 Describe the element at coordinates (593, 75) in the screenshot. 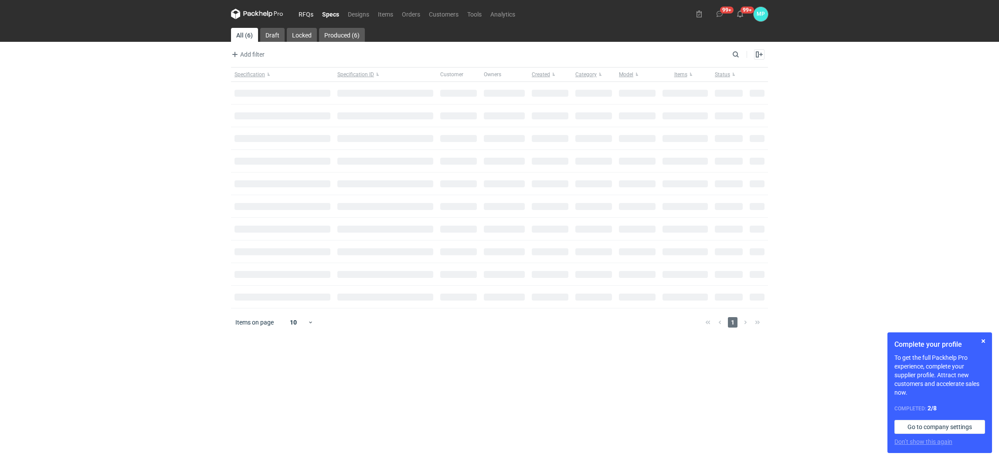

I see `button: Category` at that location.